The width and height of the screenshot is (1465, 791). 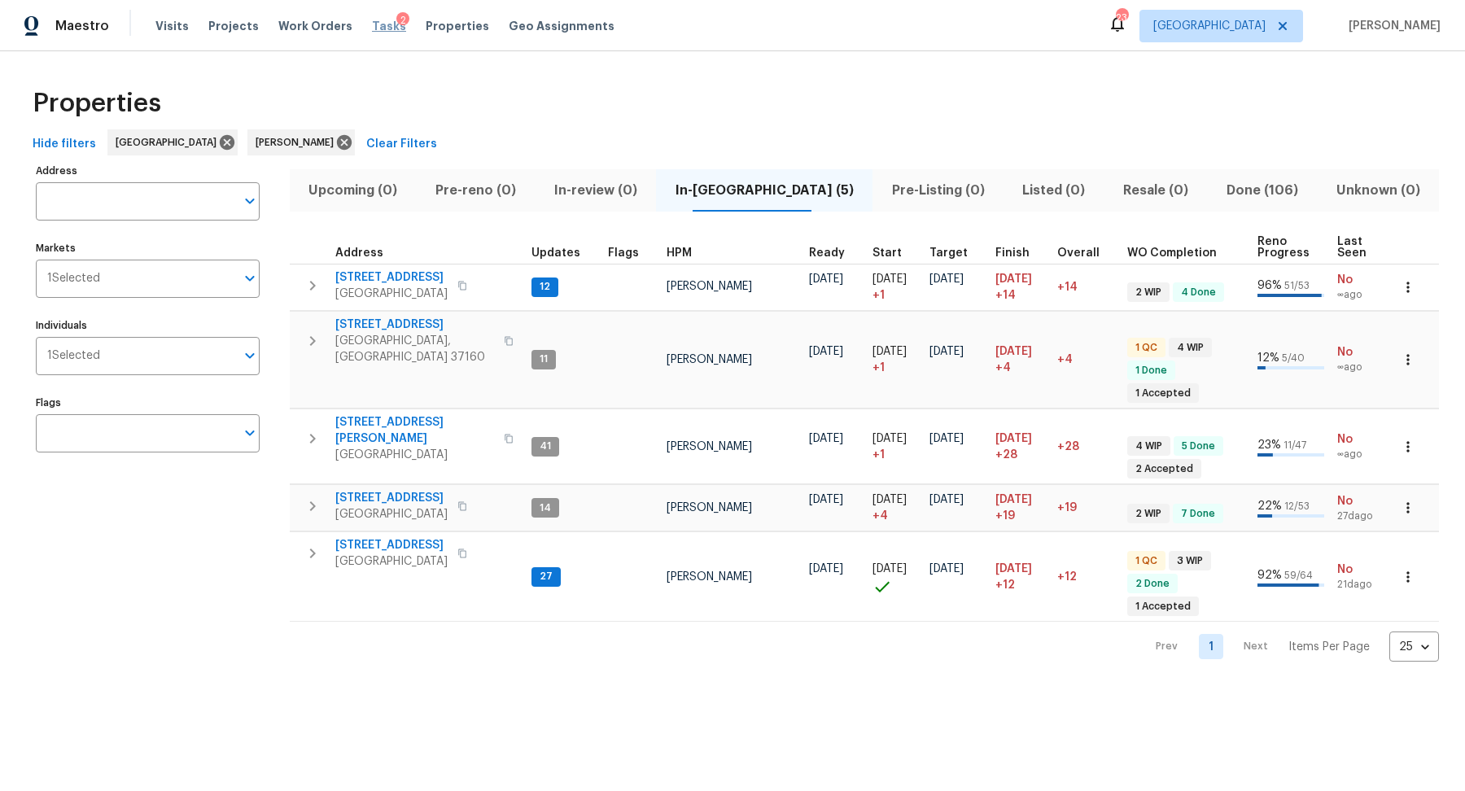 What do you see at coordinates (1086, 508) in the screenshot?
I see `td: 19 day(s) past target finish date` at bounding box center [1086, 508].